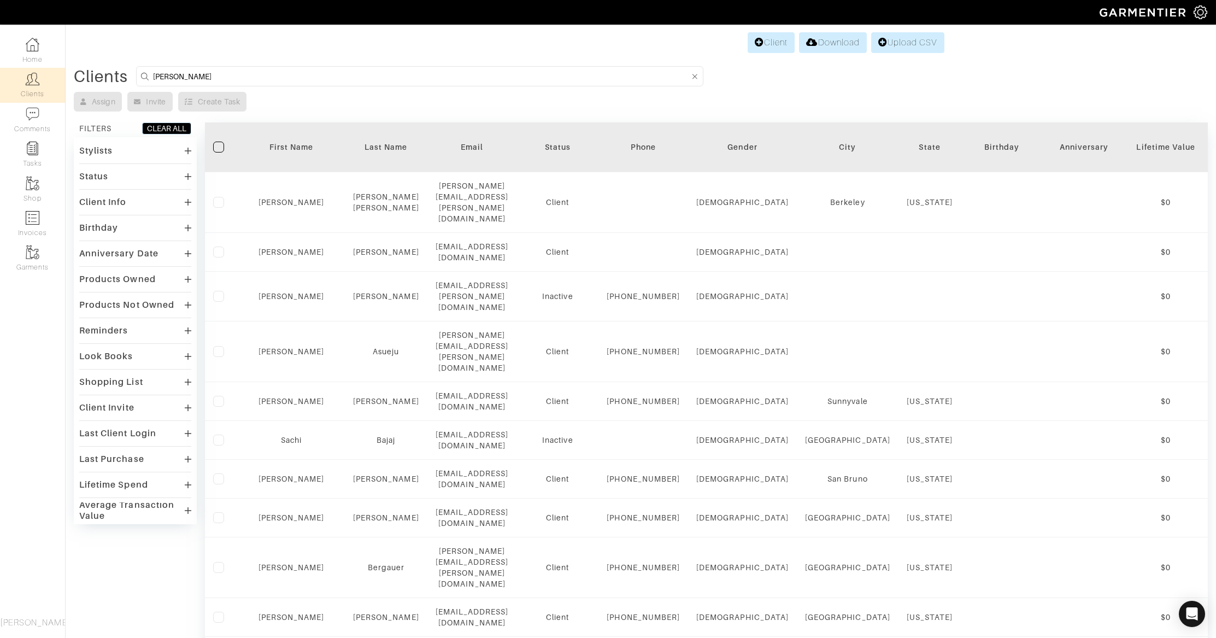 This screenshot has width=1216, height=638. Describe the element at coordinates (833, 43) in the screenshot. I see `a: Download` at that location.